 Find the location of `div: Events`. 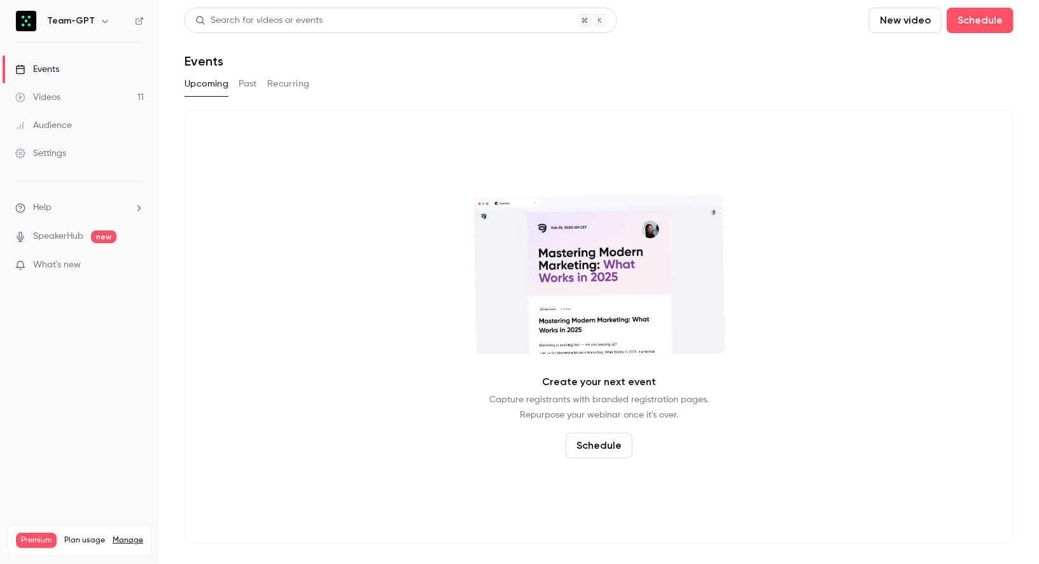

div: Events is located at coordinates (37, 69).